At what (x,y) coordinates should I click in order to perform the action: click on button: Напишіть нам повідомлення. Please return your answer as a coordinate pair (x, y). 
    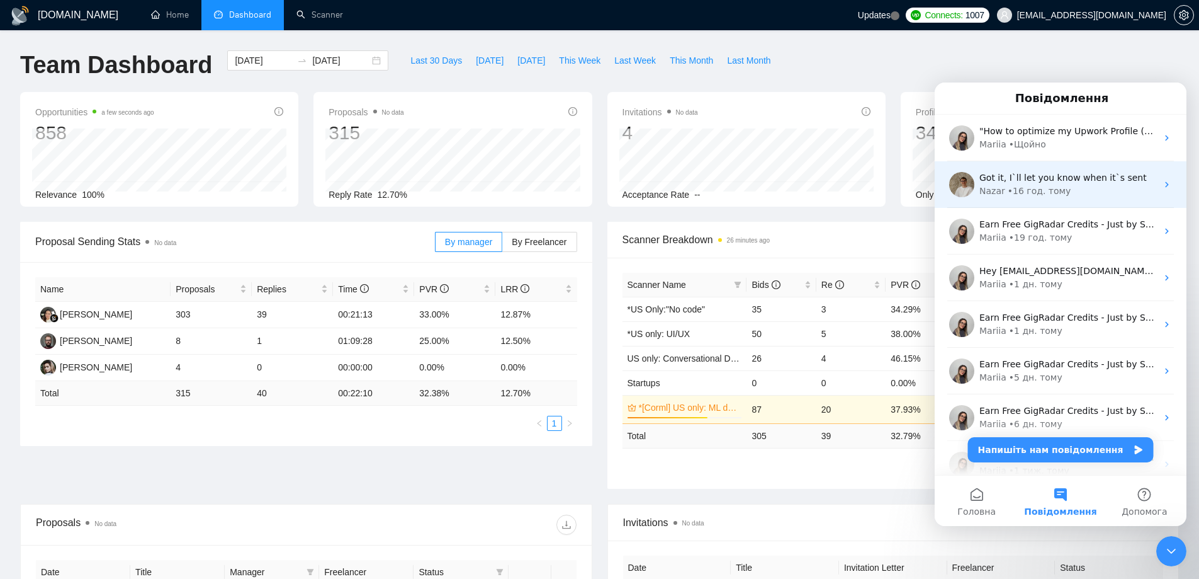
    Looking at the image, I should click on (126, 367).